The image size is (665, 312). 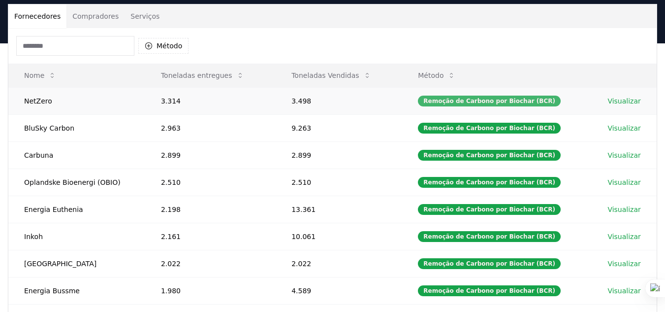 What do you see at coordinates (171, 209) in the screenshot?
I see `font: 2.198` at bounding box center [171, 209].